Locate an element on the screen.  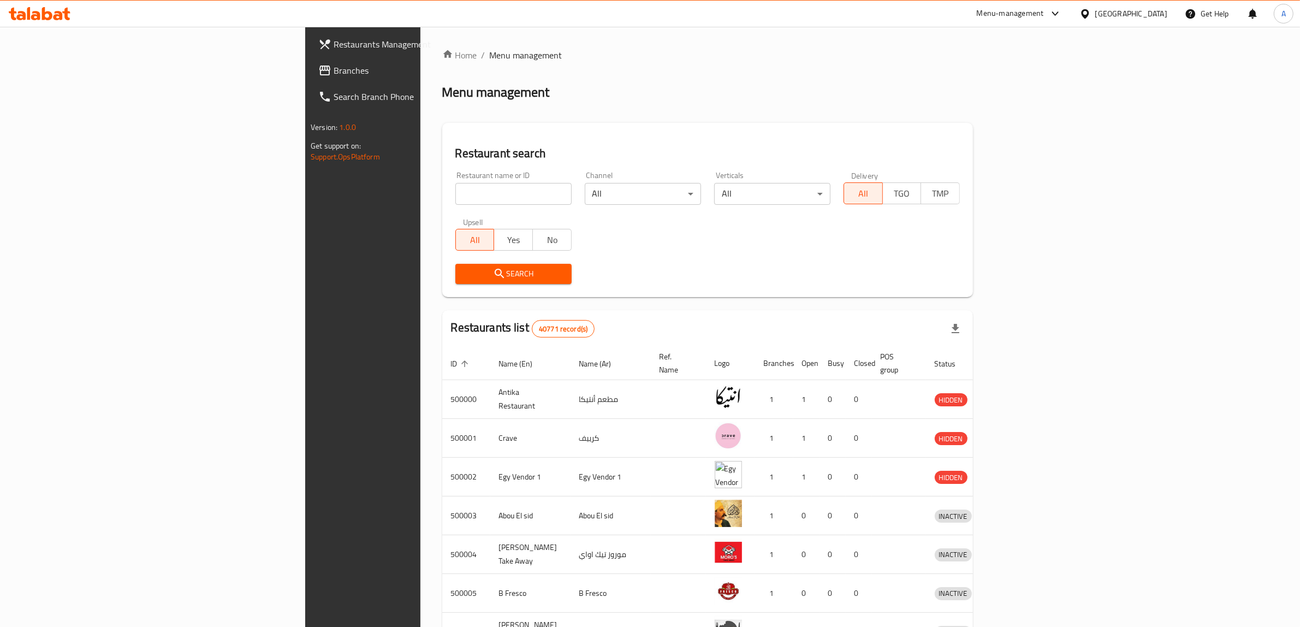
button: TMP is located at coordinates (940, 193).